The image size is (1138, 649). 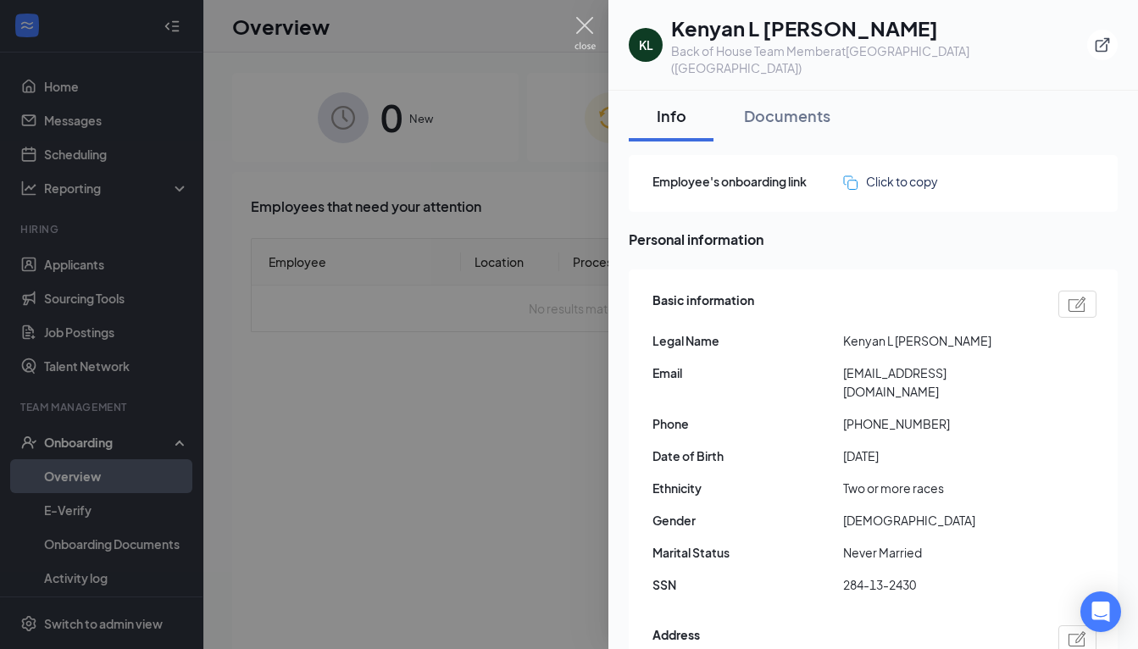 I want to click on div: Info, so click(x=671, y=115).